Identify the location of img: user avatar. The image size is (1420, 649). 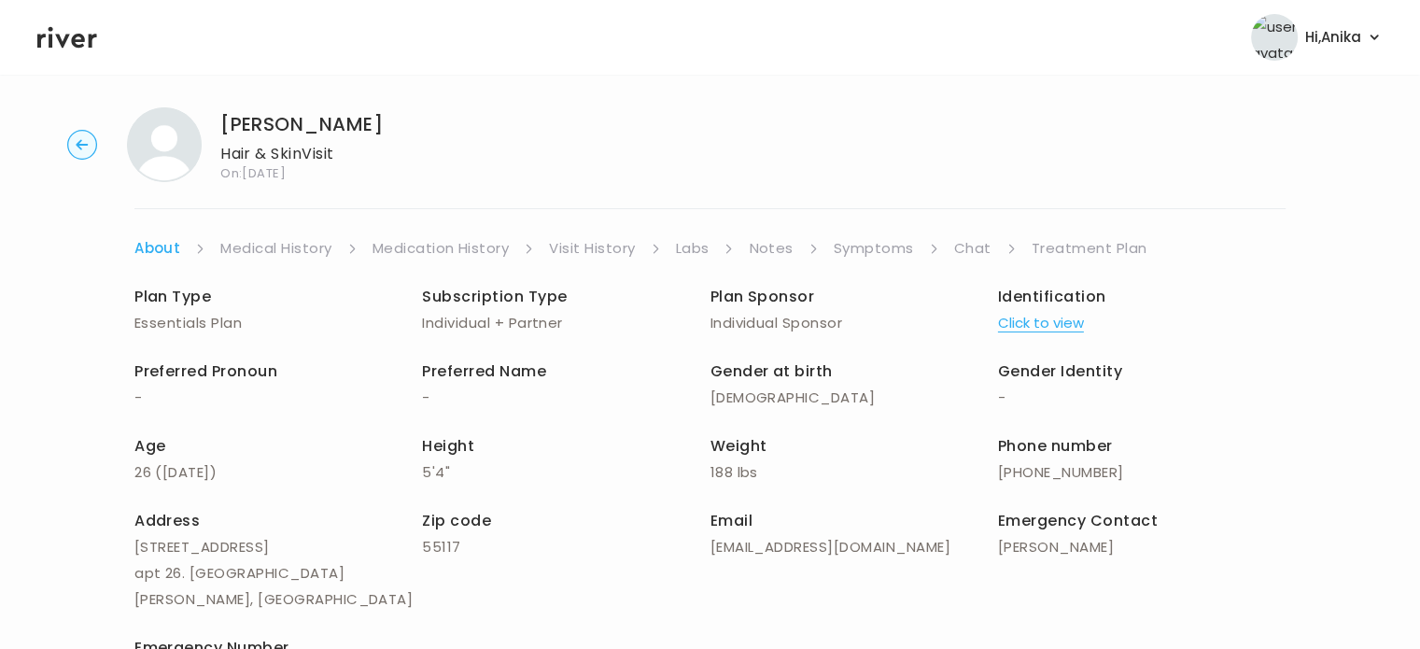
(1274, 37).